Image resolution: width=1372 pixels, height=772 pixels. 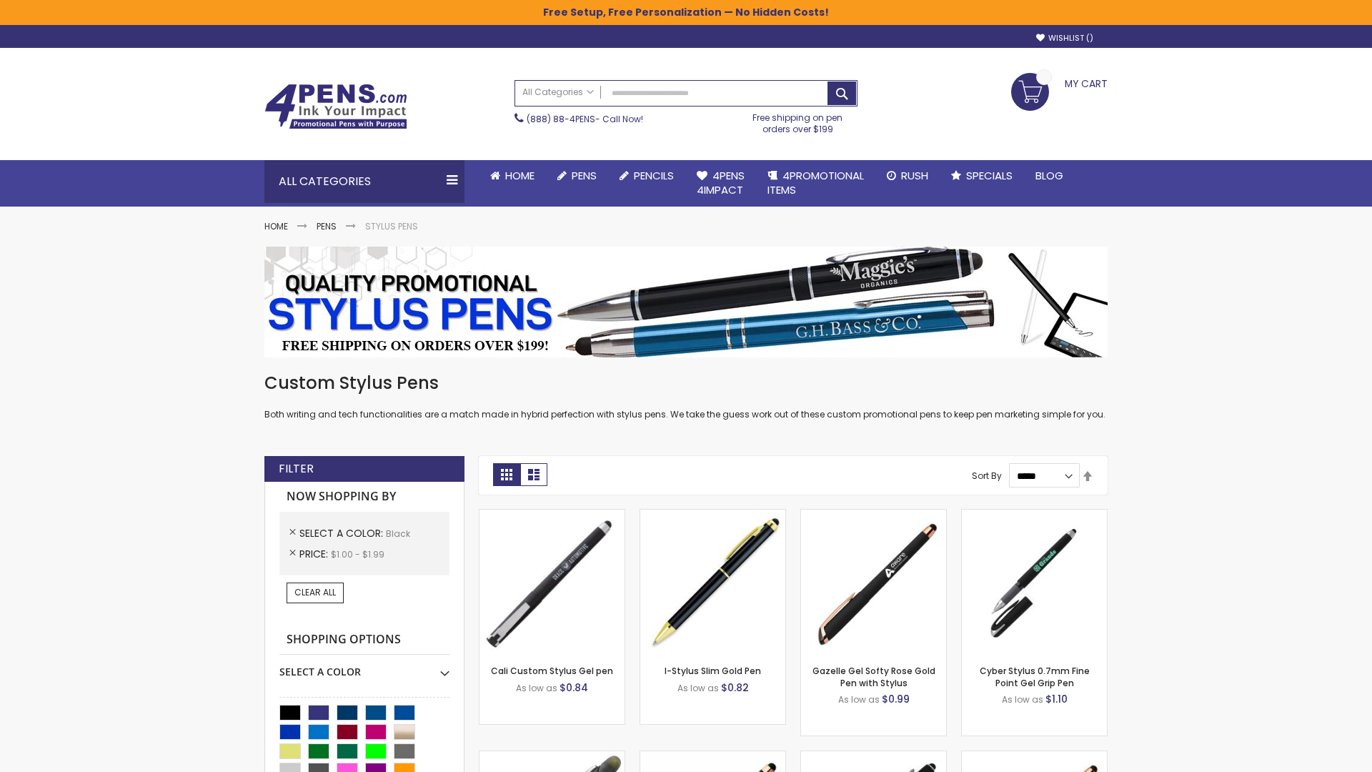 I want to click on strong: Stylus Pens, so click(x=391, y=226).